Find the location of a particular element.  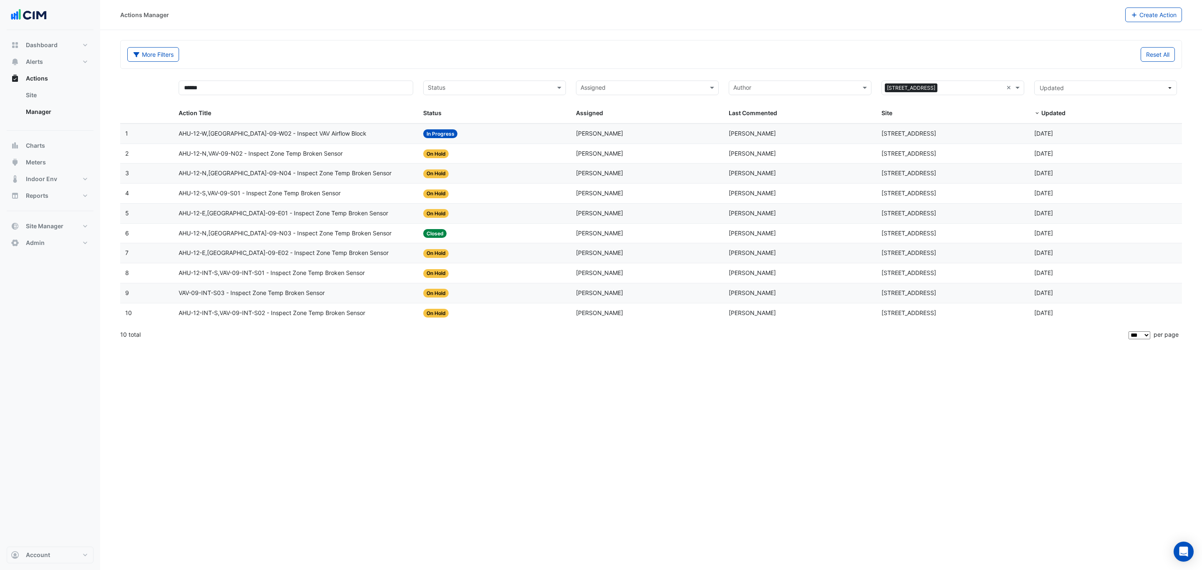

span: Site Manager is located at coordinates (45, 226).